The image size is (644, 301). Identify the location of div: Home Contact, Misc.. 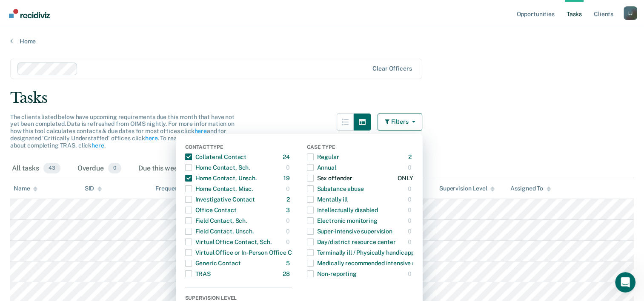
(219, 189).